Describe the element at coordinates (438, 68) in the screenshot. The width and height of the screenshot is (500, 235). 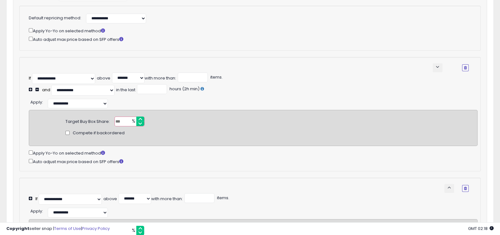
I see `button: keyboard_arrow_down` at that location.